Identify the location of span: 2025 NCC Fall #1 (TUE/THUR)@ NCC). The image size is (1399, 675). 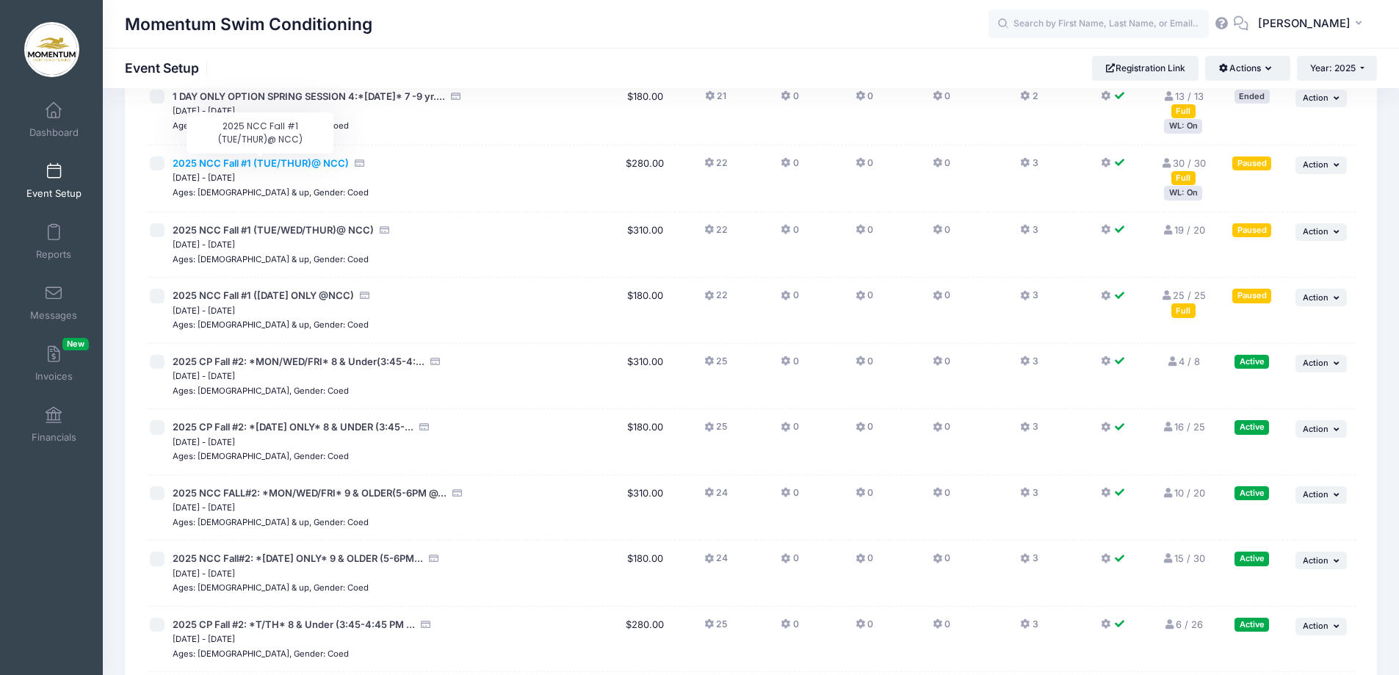
(261, 163).